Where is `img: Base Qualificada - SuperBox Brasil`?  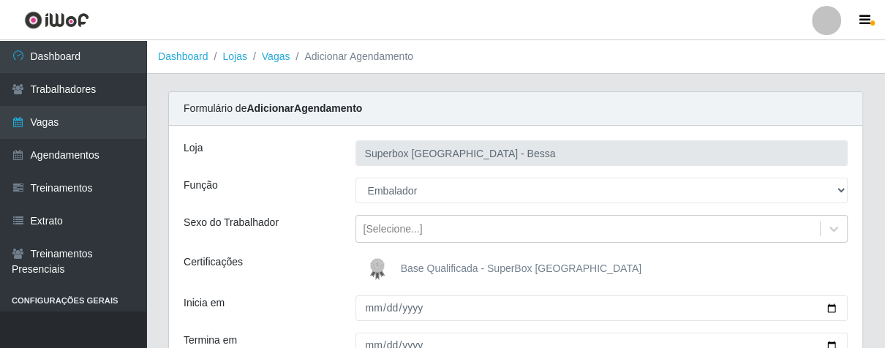 img: Base Qualificada - SuperBox Brasil is located at coordinates (380, 269).